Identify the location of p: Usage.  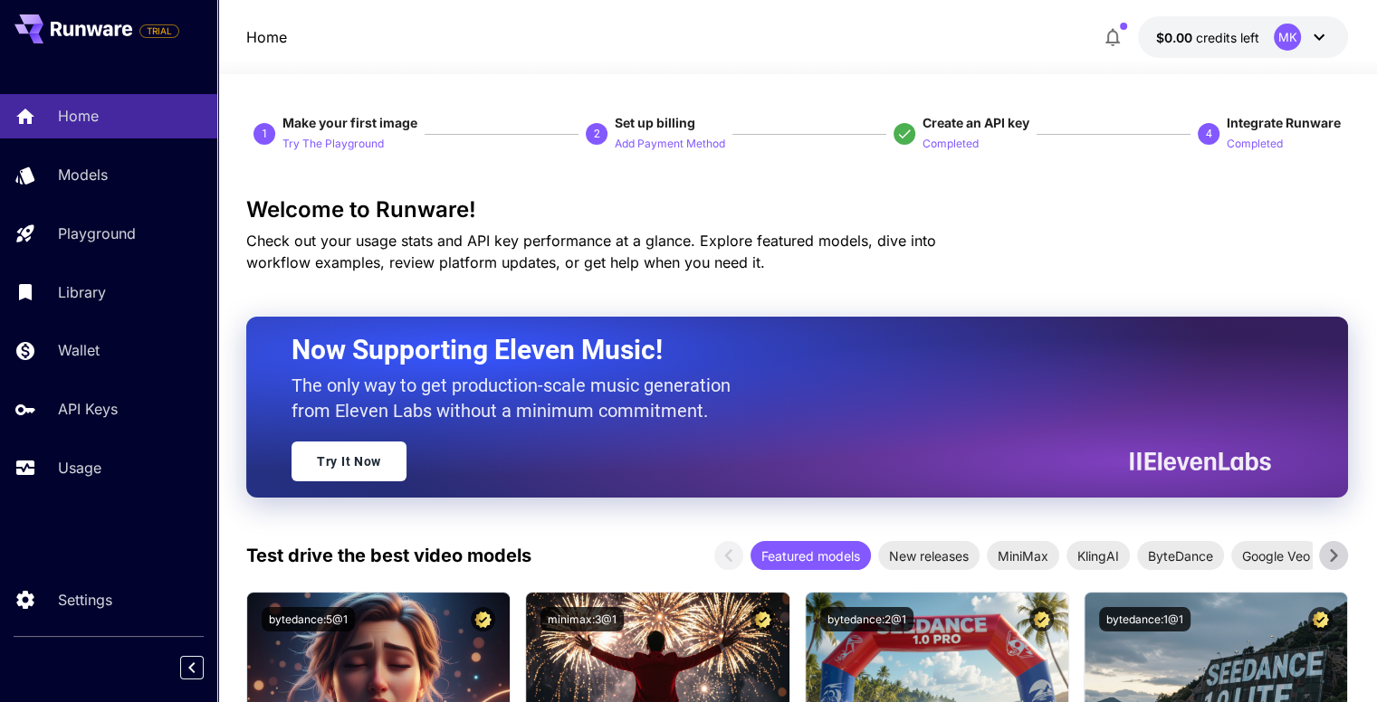
(80, 468).